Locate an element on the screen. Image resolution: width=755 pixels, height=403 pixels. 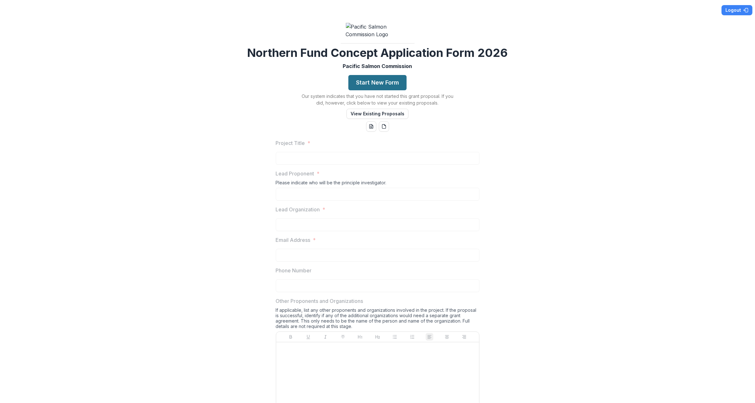
div: Please indicate who will be the principle investigator. is located at coordinates (378, 184).